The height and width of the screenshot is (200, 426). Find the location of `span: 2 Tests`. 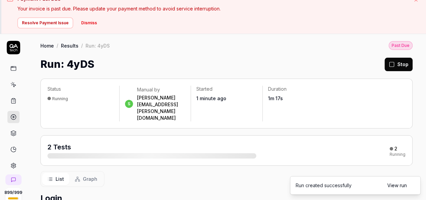

span: 2 Tests is located at coordinates (59, 147).